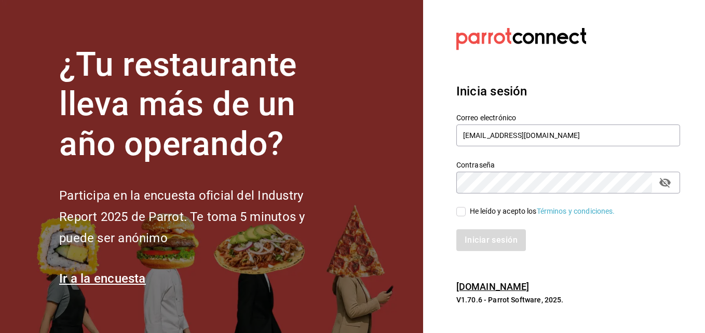  I want to click on h1: ¿Tu restaurante lleva más de un año operando?, so click(199, 105).